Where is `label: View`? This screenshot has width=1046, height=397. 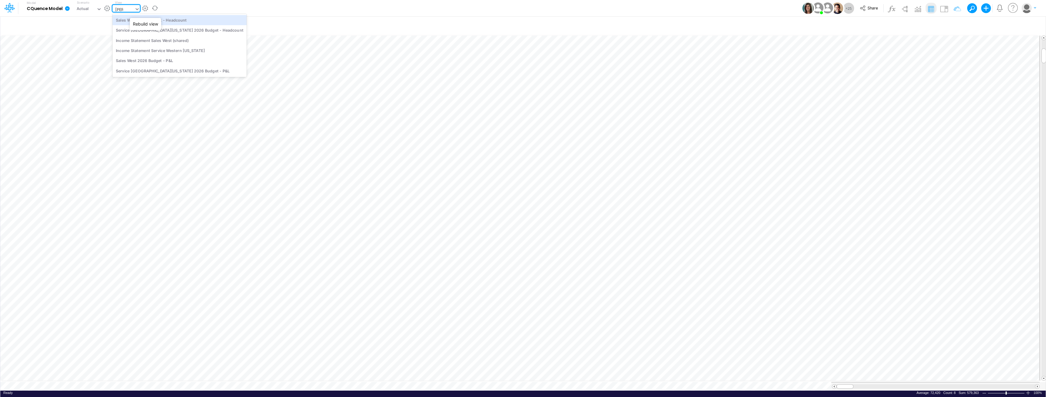 label: View is located at coordinates (118, 2).